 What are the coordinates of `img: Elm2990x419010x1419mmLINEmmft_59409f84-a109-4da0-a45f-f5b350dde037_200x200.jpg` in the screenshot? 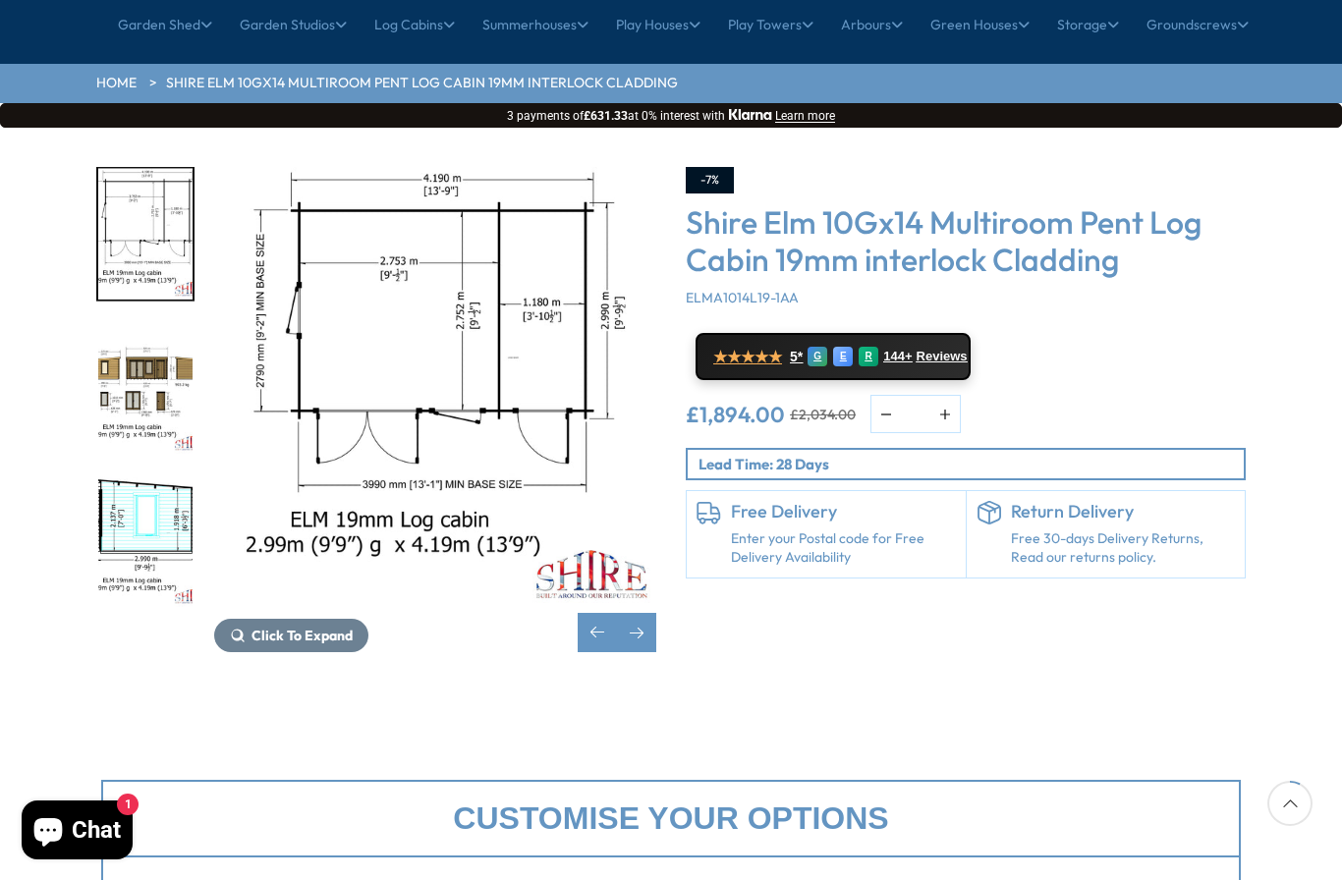 It's located at (145, 388).